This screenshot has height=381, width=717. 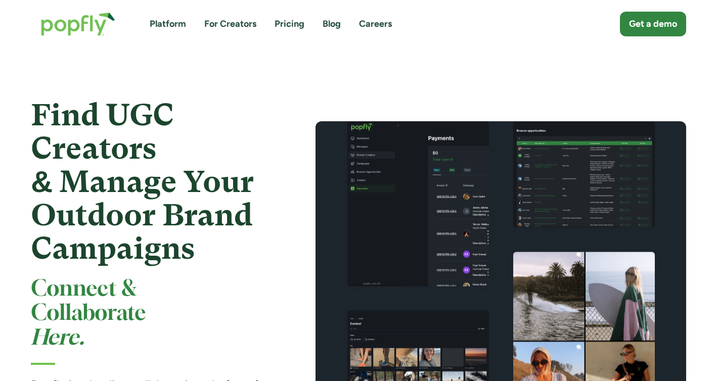 I want to click on a: Pricing, so click(x=289, y=24).